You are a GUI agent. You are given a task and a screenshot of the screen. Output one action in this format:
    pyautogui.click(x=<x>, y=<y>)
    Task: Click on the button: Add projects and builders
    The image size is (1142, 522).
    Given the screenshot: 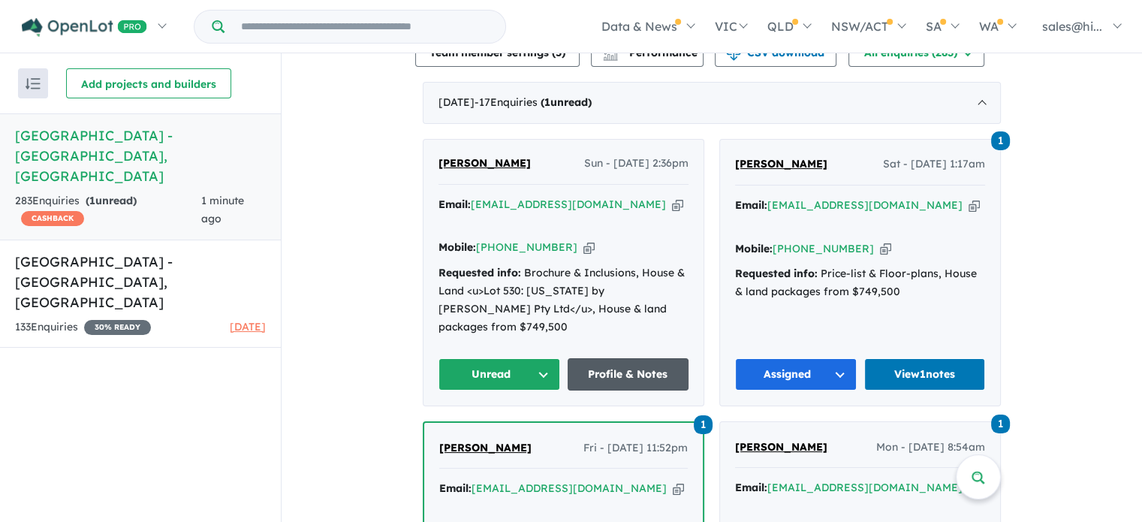 What is the action you would take?
    pyautogui.click(x=149, y=83)
    